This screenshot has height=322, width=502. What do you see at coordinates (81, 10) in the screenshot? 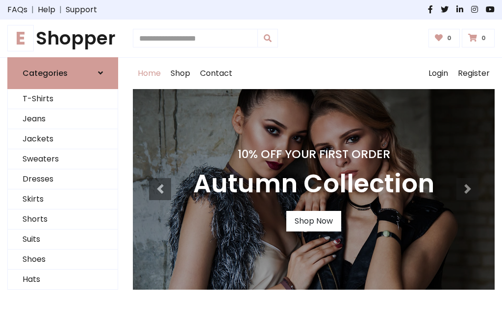
I see `a: Support` at bounding box center [81, 10].